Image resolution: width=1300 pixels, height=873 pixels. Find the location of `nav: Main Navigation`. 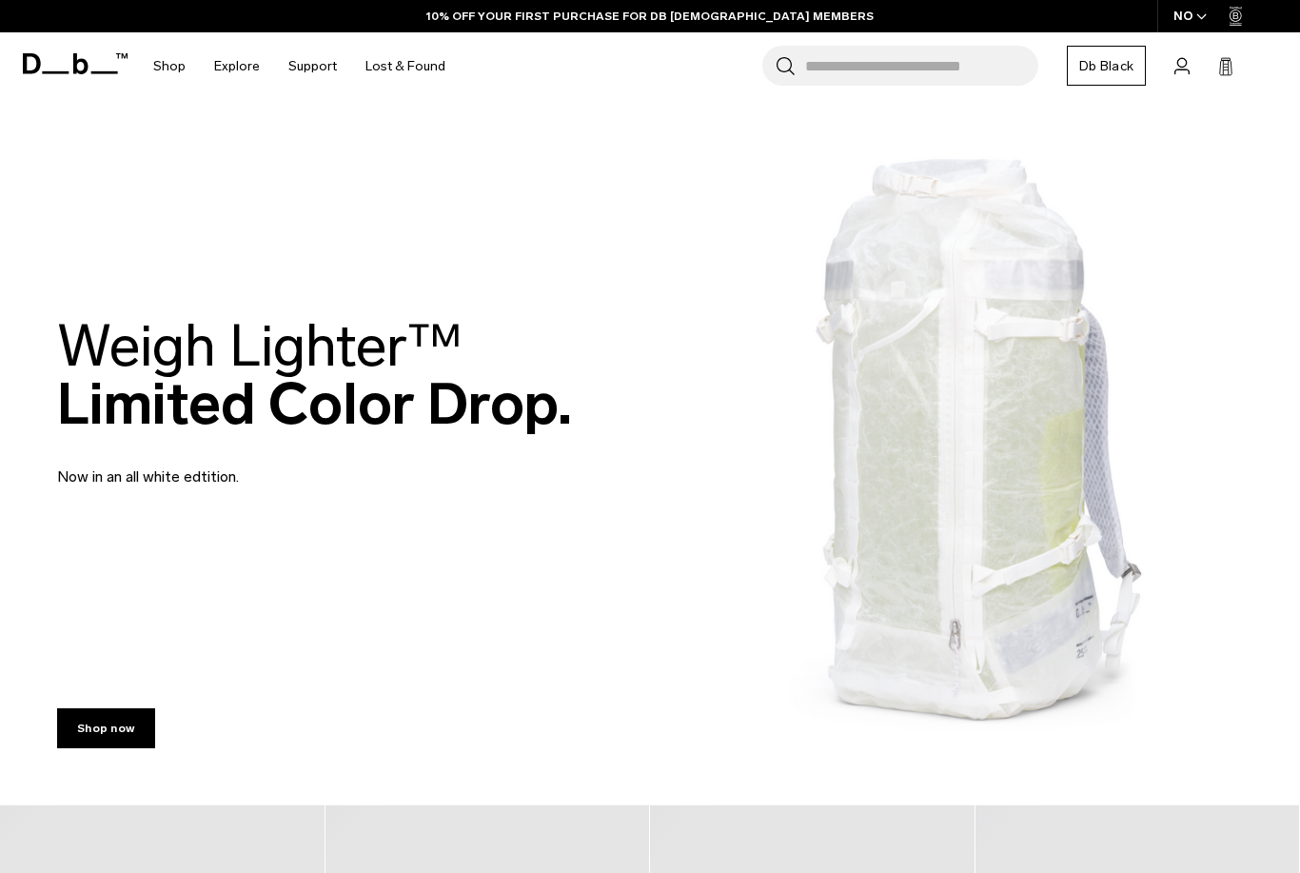

nav: Main Navigation is located at coordinates (299, 66).